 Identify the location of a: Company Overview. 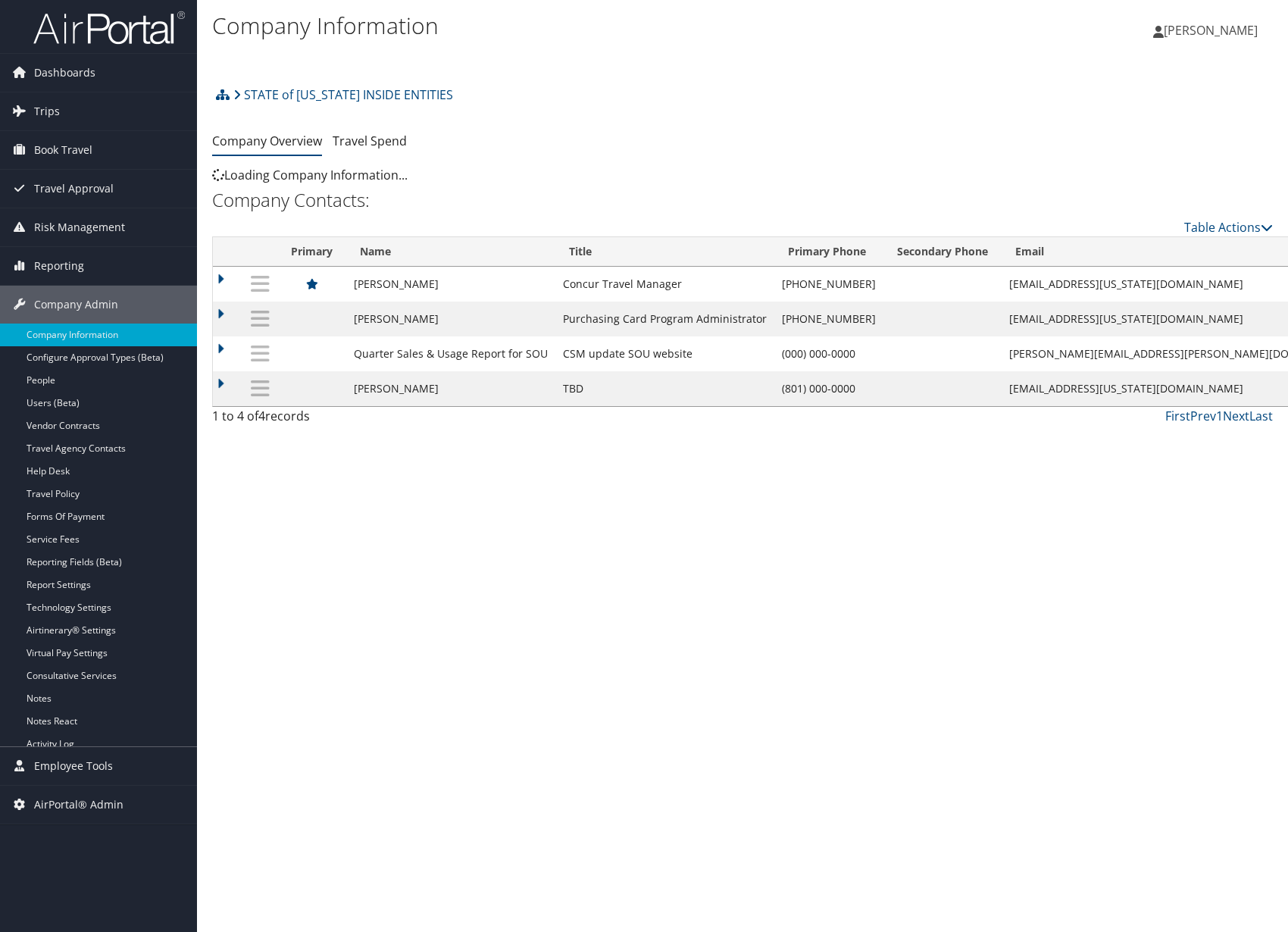
(266, 141).